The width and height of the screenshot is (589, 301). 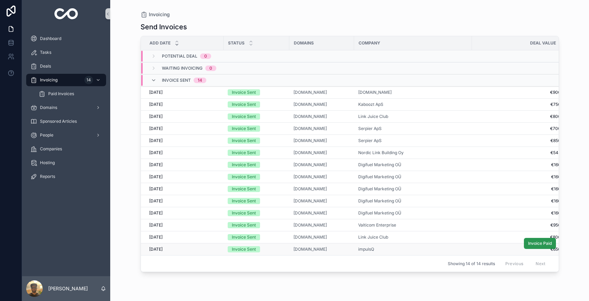 I want to click on span: impulsQ, so click(x=366, y=249).